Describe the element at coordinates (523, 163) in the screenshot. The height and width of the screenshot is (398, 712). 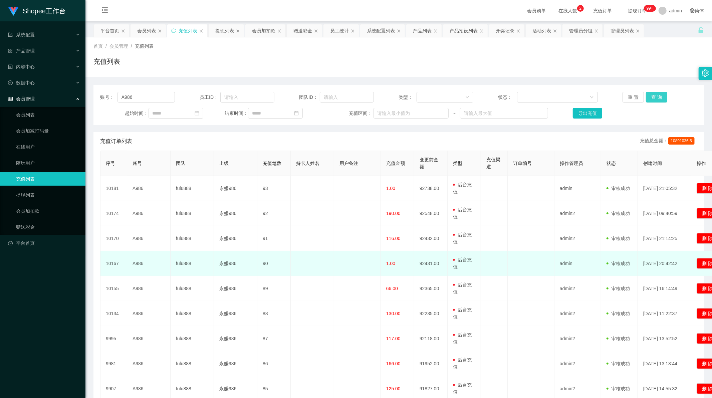
I see `span: 订单编号` at that location.